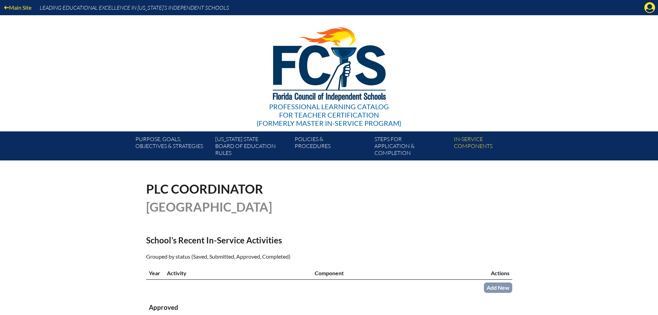 This screenshot has height=315, width=658. What do you see at coordinates (329, 307) in the screenshot?
I see `h3: Approved` at bounding box center [329, 307].